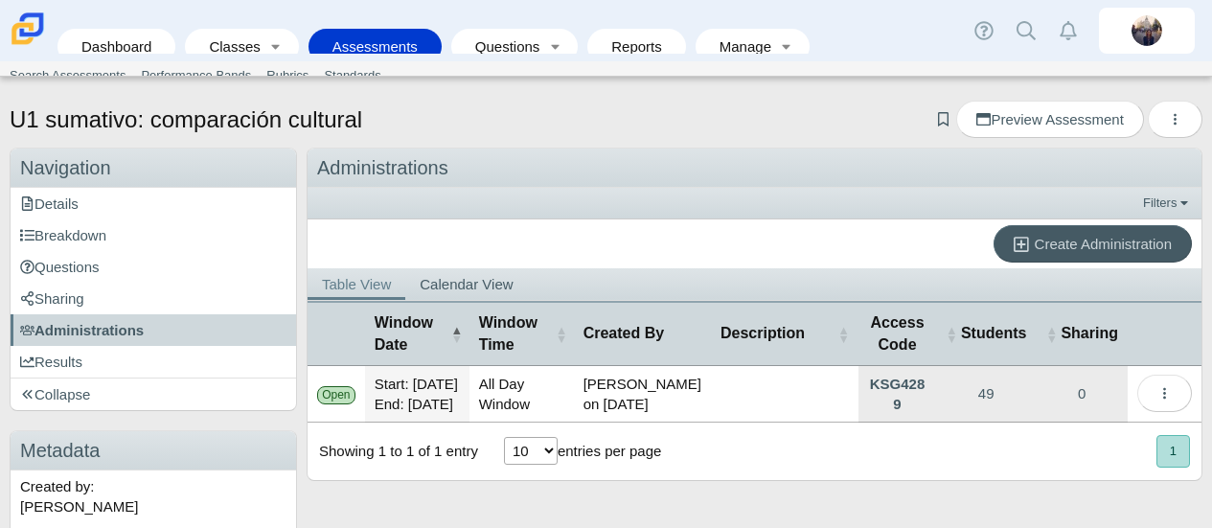 Image resolution: width=1212 pixels, height=528 pixels. Describe the element at coordinates (153, 330) in the screenshot. I see `a: Administrations` at that location.